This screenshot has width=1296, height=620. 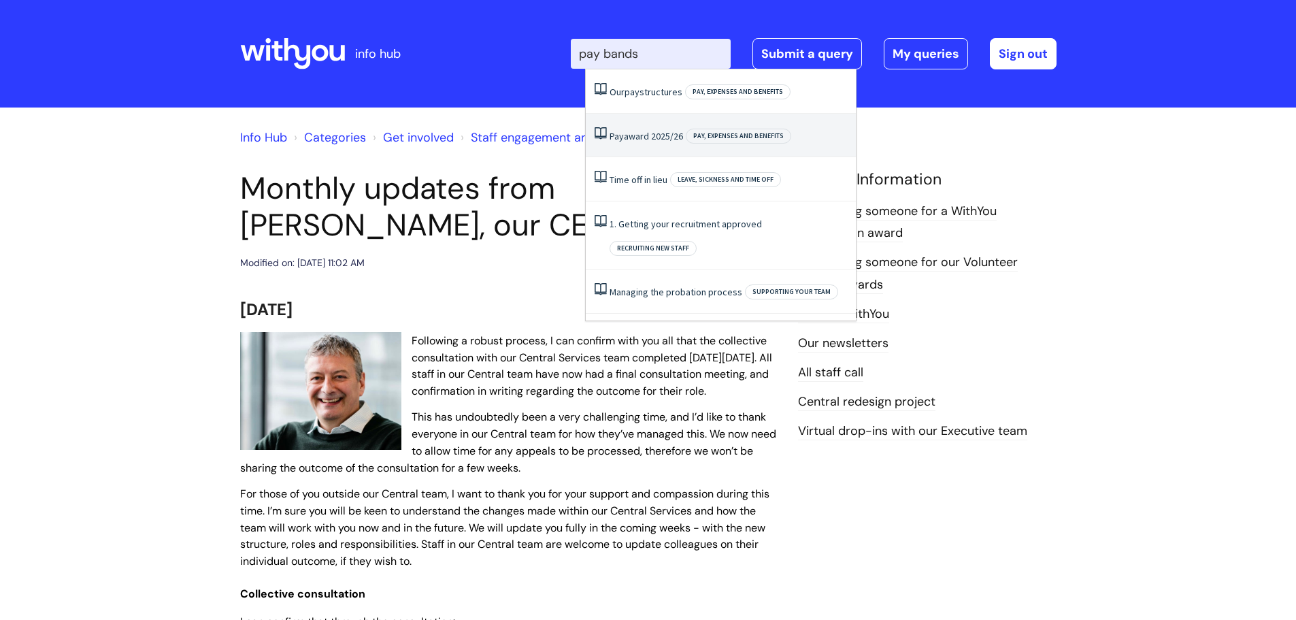 What do you see at coordinates (505, 527) in the screenshot?
I see `span: For those of you outside our Central team, I want to thank you for your support and compassion du...` at bounding box center [505, 527].